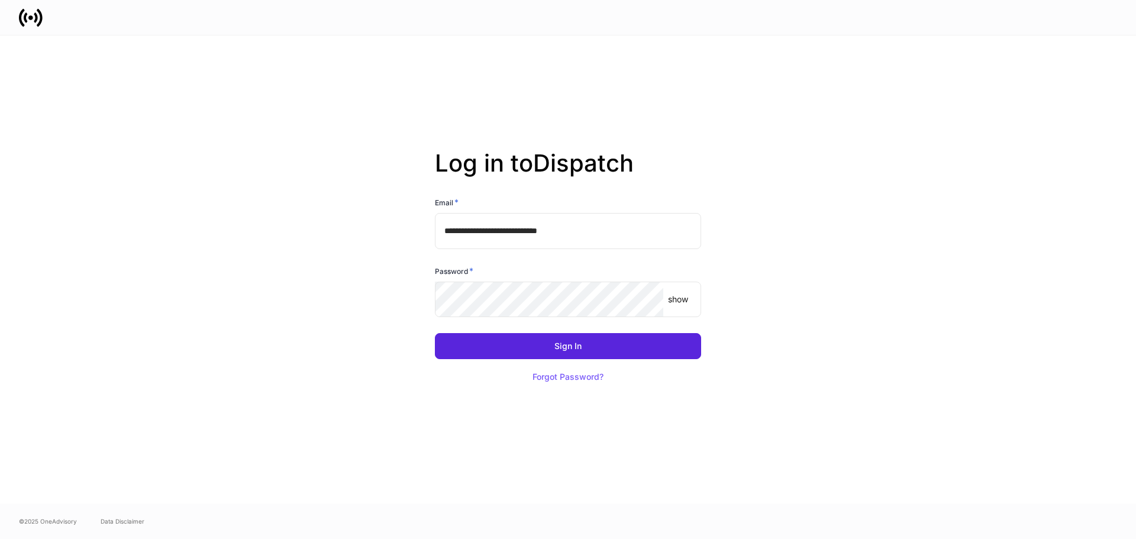 The image size is (1136, 539). I want to click on button: Forgot Password?, so click(568, 377).